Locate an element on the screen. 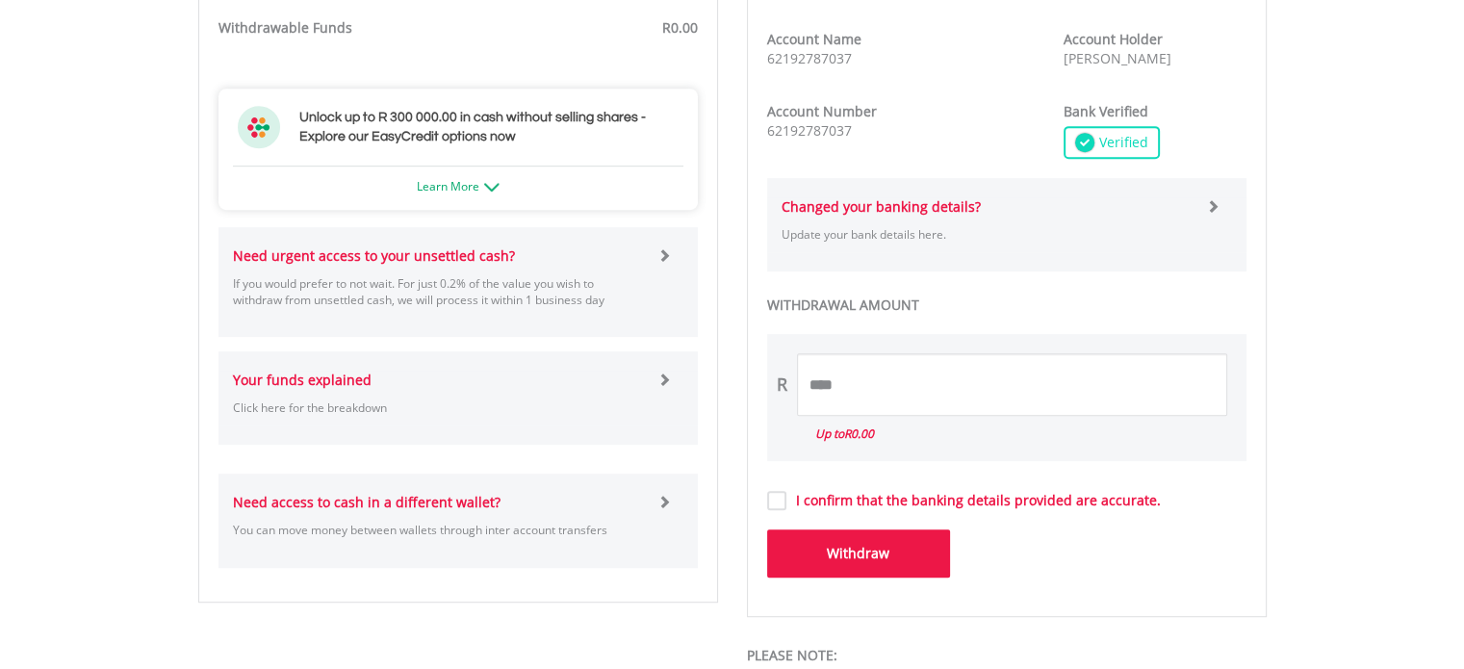  span: Verified is located at coordinates (1121, 142).